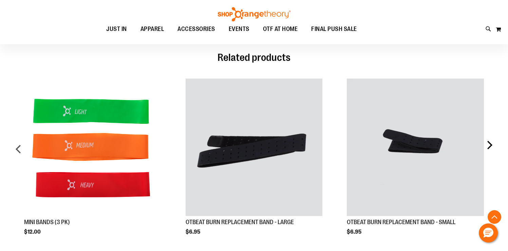 The width and height of the screenshot is (508, 251). Describe the element at coordinates (254, 57) in the screenshot. I see `span: Related products` at that location.